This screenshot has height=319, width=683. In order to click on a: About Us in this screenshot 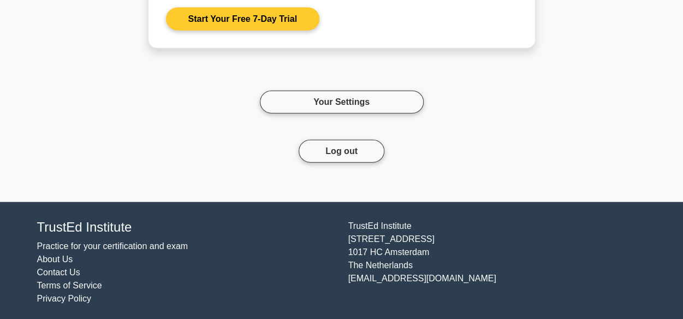, I will do `click(55, 259)`.